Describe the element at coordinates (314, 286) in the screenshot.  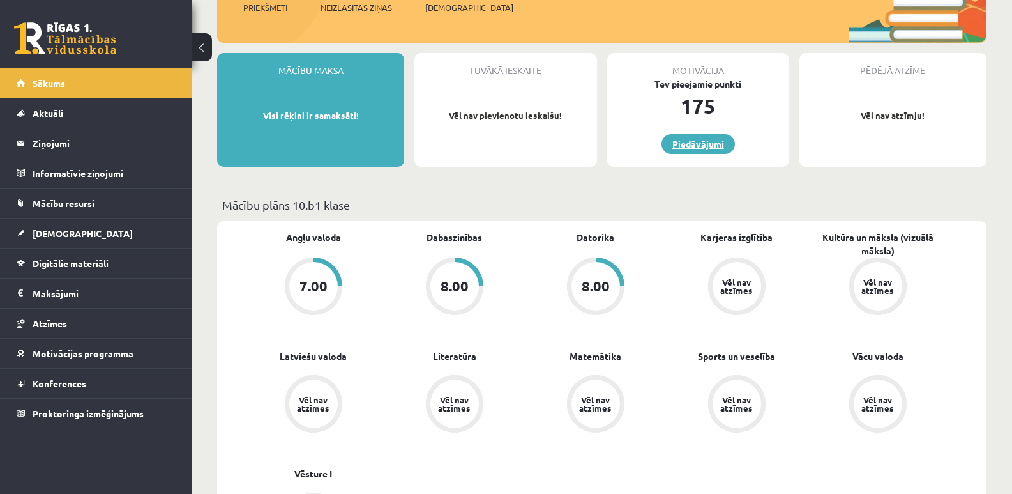
I see `div: 7.00` at that location.